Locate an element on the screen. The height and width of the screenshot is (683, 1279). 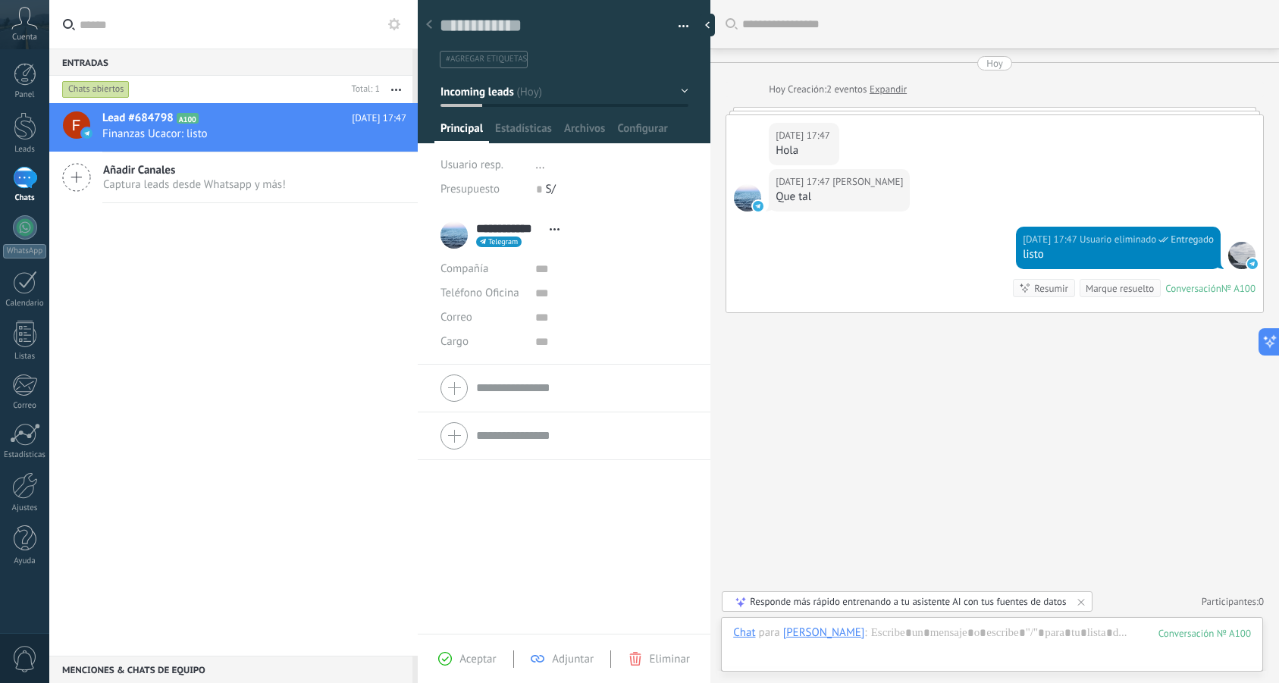
div: Listas is located at coordinates (25, 356).